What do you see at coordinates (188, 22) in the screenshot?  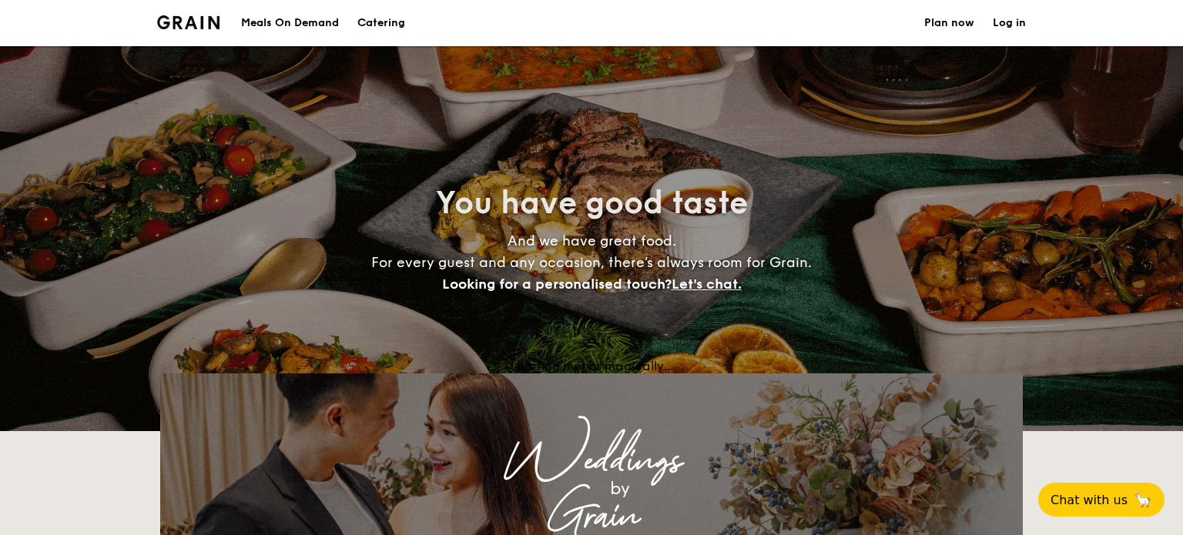 I see `a: Logotype` at bounding box center [188, 22].